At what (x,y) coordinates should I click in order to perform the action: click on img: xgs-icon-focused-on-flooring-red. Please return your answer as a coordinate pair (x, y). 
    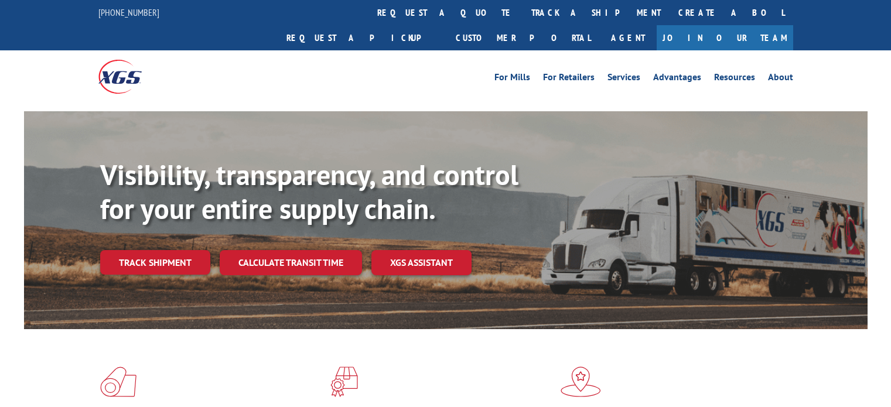
    Looking at the image, I should click on (344, 382).